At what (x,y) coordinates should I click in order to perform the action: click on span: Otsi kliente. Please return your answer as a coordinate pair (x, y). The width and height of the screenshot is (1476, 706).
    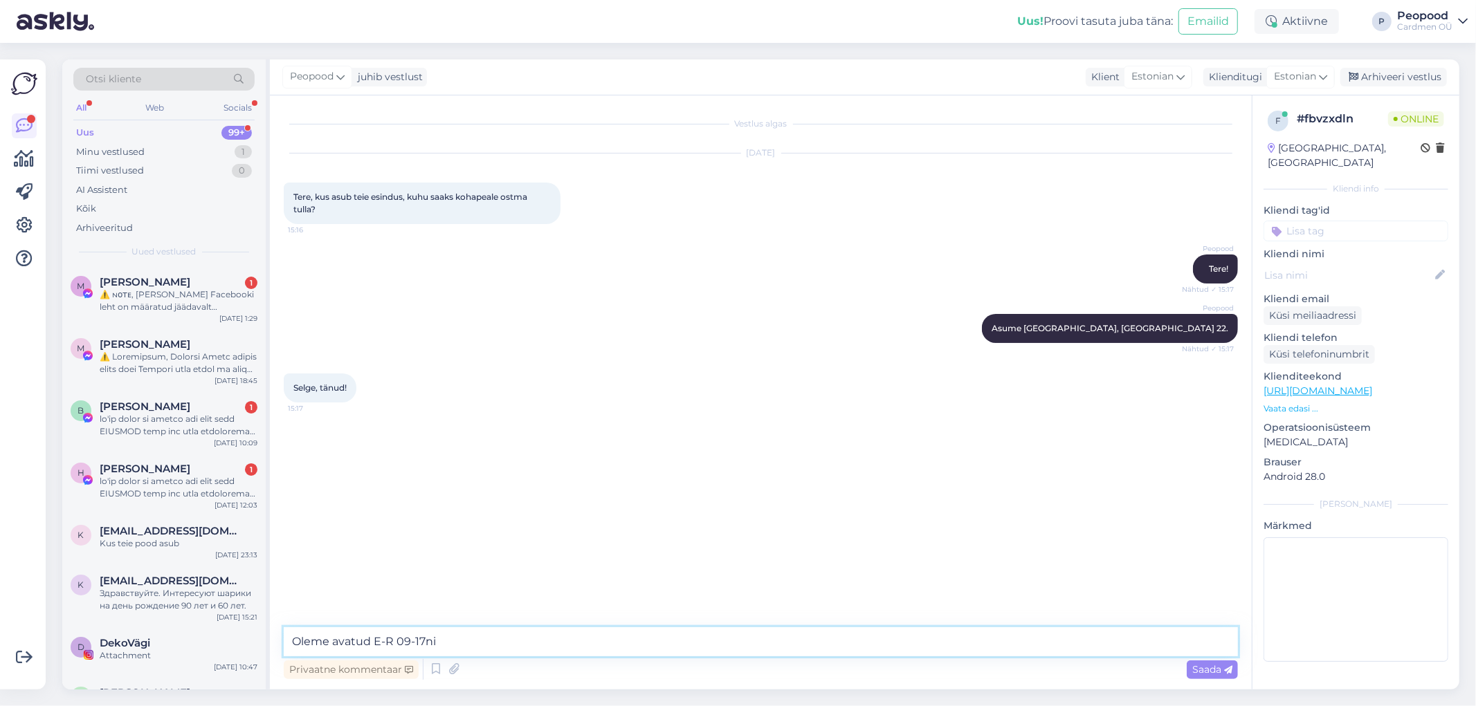
    Looking at the image, I should click on (113, 79).